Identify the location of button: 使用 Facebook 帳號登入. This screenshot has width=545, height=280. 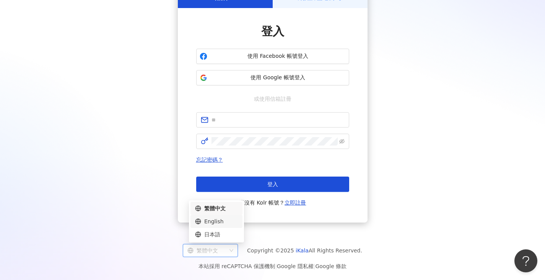
(273, 56).